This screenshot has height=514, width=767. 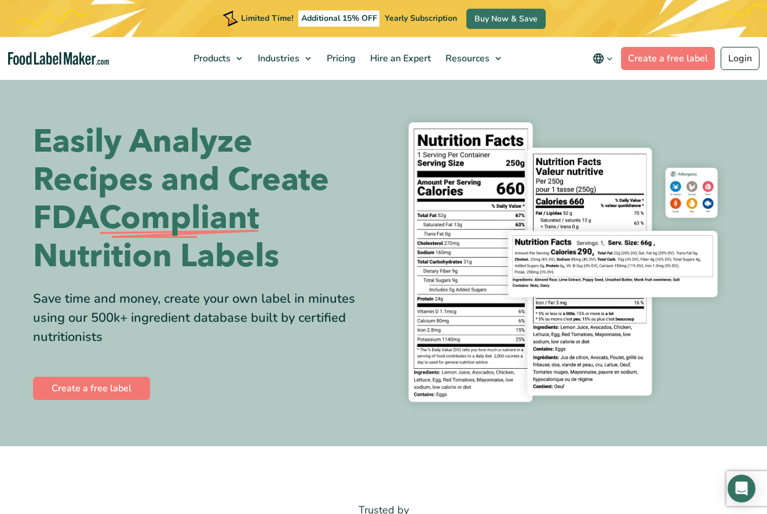 What do you see at coordinates (505, 19) in the screenshot?
I see `a: Buy Now & Save` at bounding box center [505, 19].